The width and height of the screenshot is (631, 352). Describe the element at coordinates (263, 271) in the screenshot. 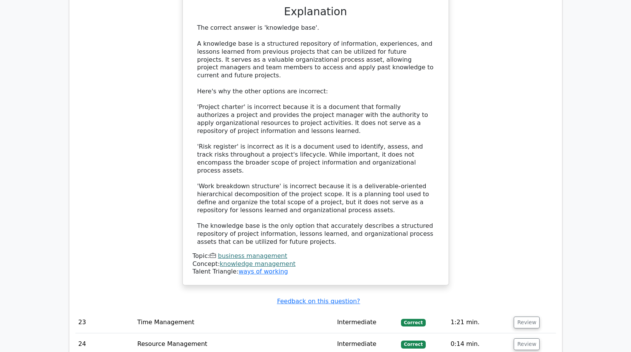

I see `a: ways of working` at that location.